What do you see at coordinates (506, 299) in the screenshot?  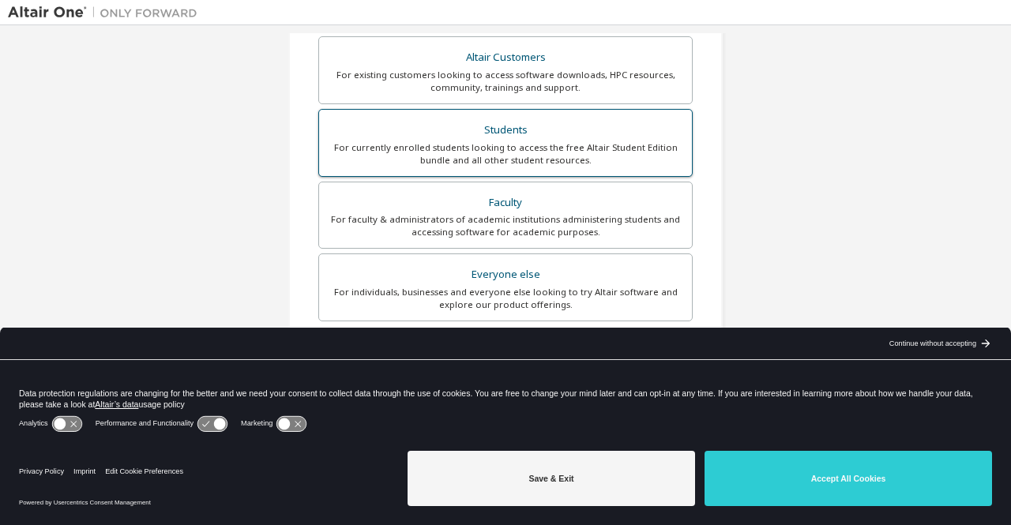 I see `div: For individuals, businesses and everyone else looking to try Altair software and explore our prod...` at bounding box center [506, 299].